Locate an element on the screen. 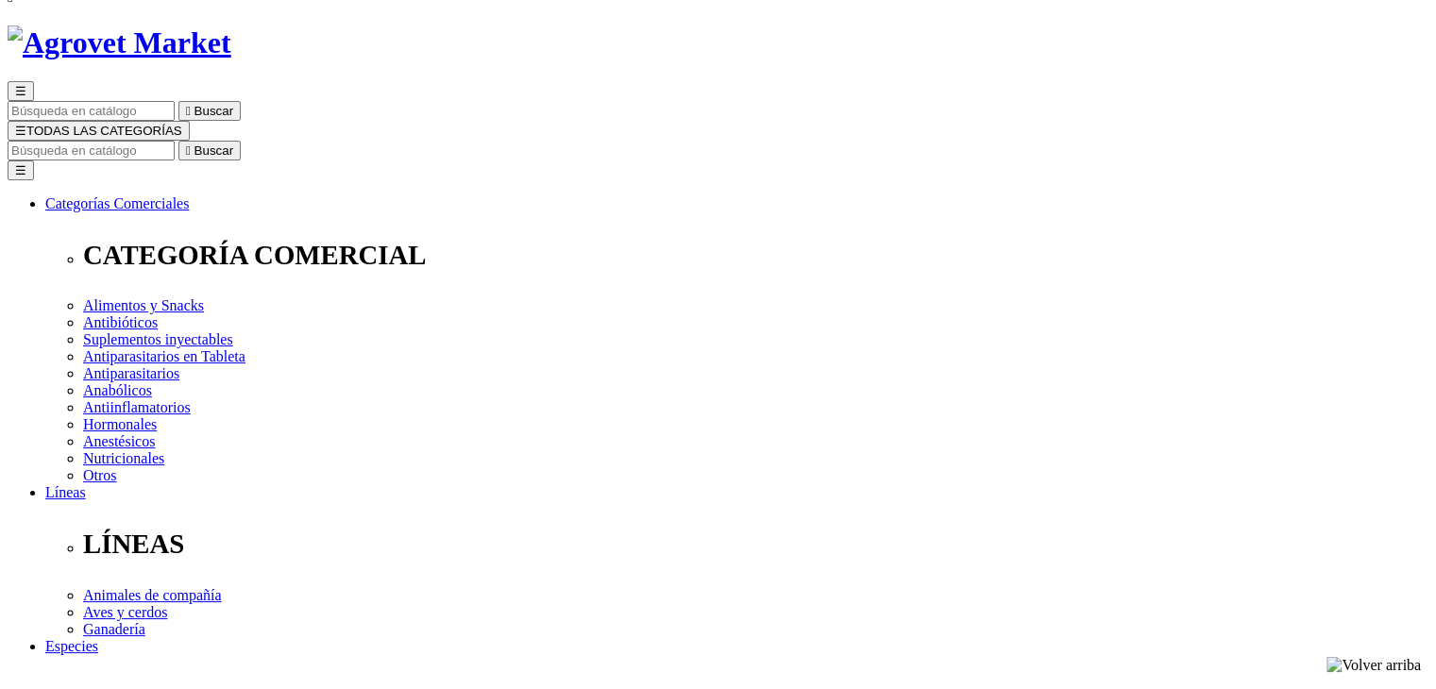 The image size is (1436, 689). span: Otros is located at coordinates (100, 475).